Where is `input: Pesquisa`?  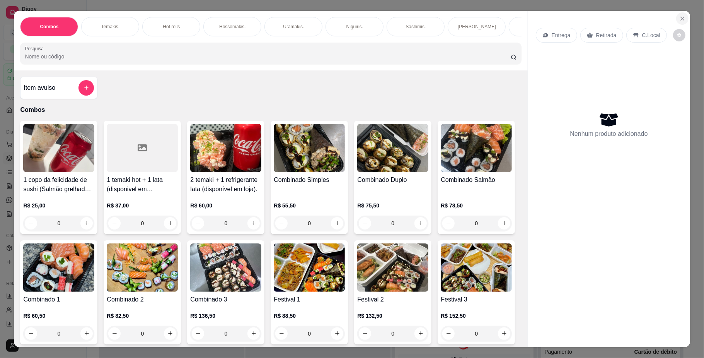 input: Pesquisa is located at coordinates (268, 56).